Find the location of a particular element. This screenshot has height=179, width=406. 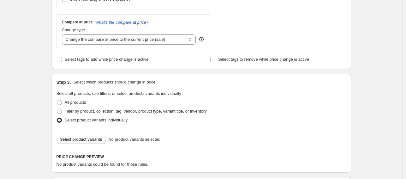

span: Select product variants is located at coordinates (81, 139).